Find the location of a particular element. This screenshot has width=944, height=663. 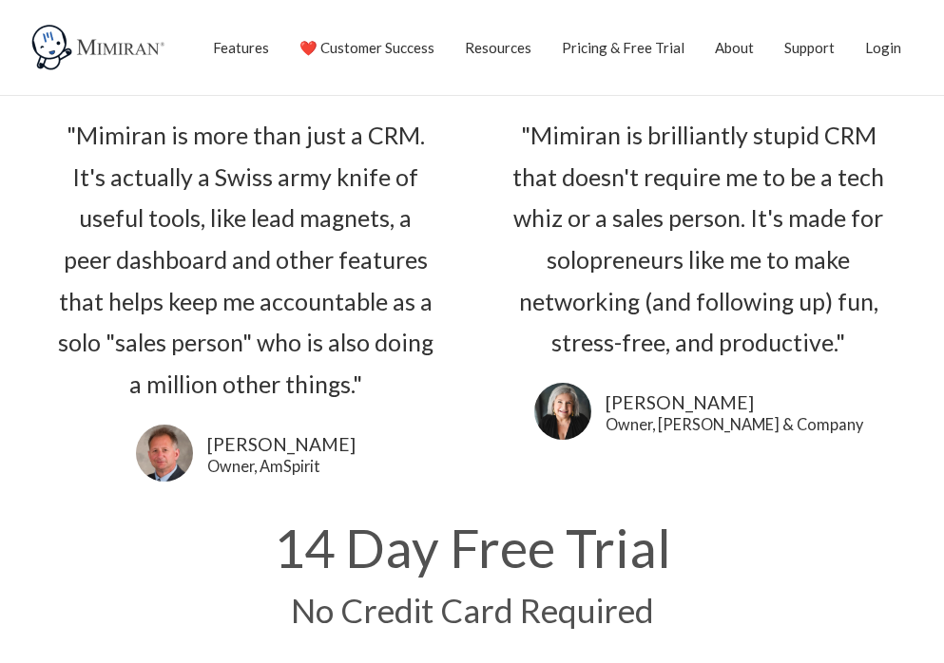

img: Mimiran CRM is located at coordinates (100, 48).